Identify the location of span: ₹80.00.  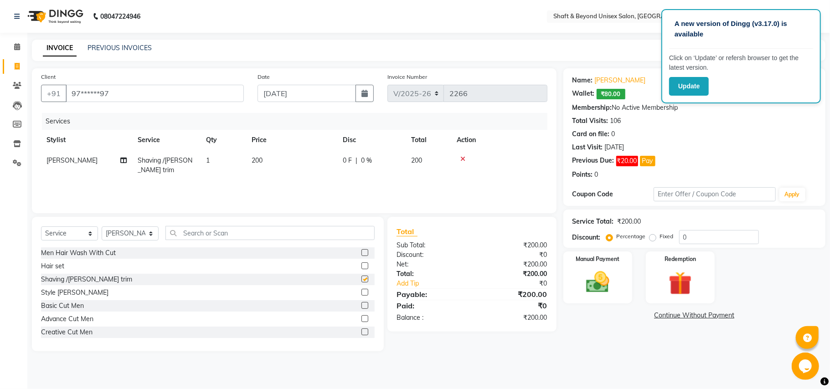
(611, 94).